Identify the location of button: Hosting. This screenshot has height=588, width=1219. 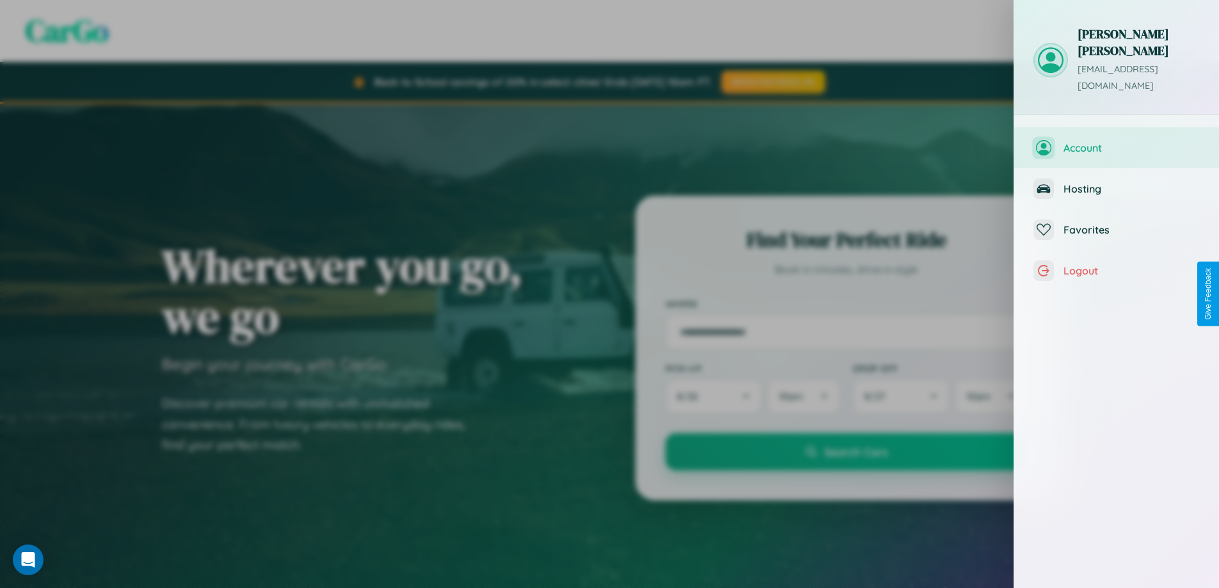
(1116, 189).